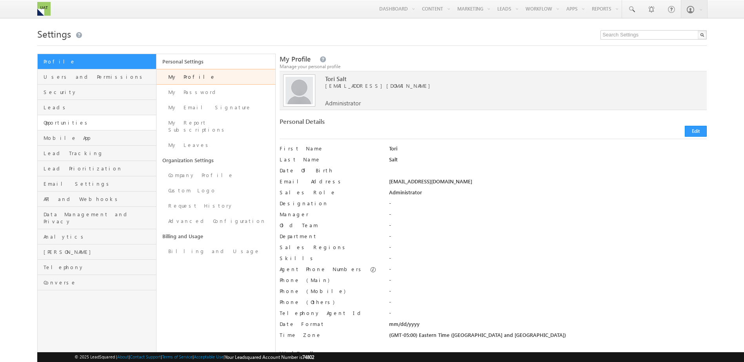 The width and height of the screenshot is (744, 362). Describe the element at coordinates (123, 357) in the screenshot. I see `a: About` at that location.